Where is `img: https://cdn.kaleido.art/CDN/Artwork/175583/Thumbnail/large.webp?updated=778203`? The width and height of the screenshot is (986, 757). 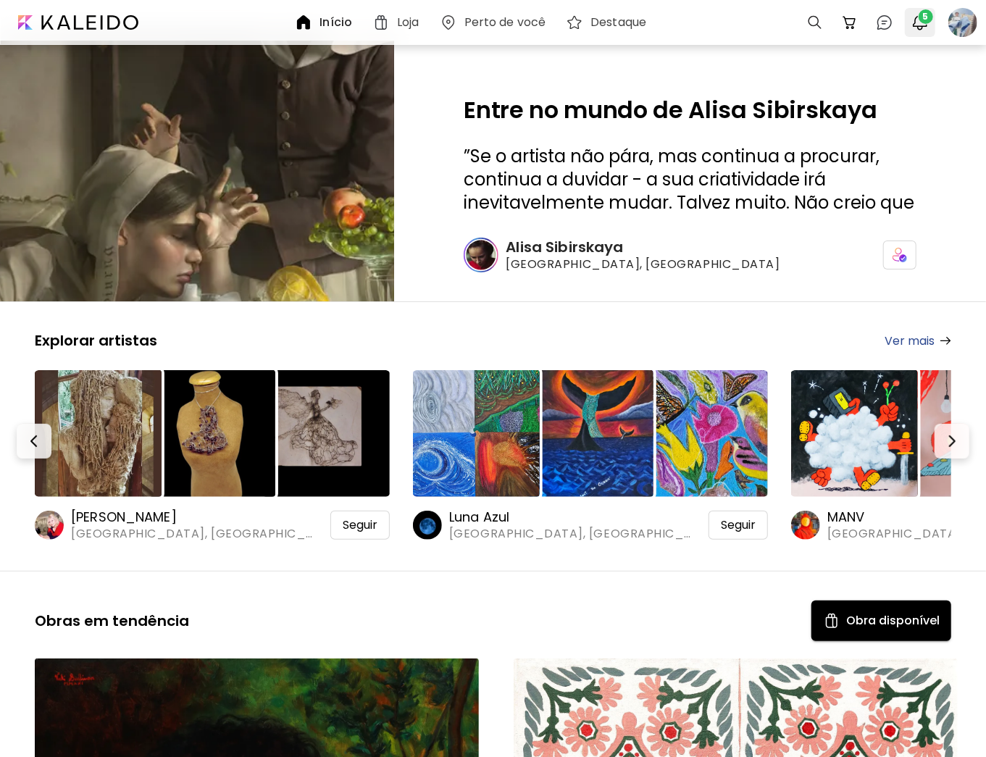 img: https://cdn.kaleido.art/CDN/Artwork/175583/Thumbnail/large.webp?updated=778203 is located at coordinates (854, 433).